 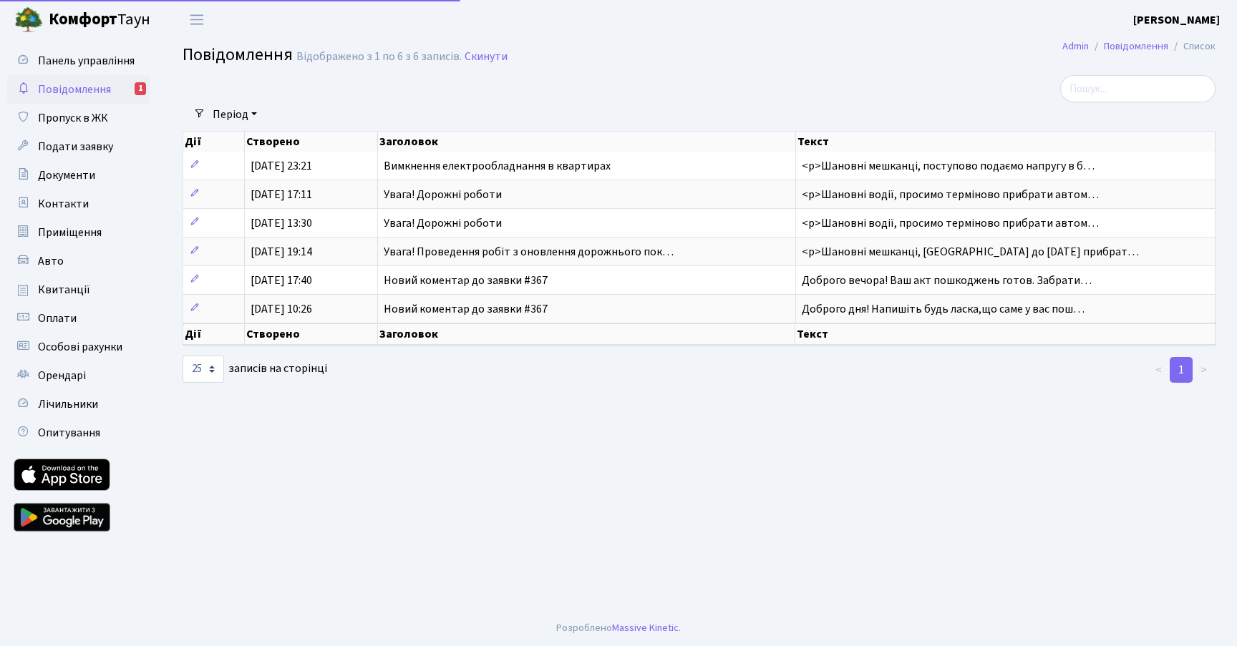 What do you see at coordinates (100, 20) in the screenshot?
I see `span: Таун` at bounding box center [100, 20].